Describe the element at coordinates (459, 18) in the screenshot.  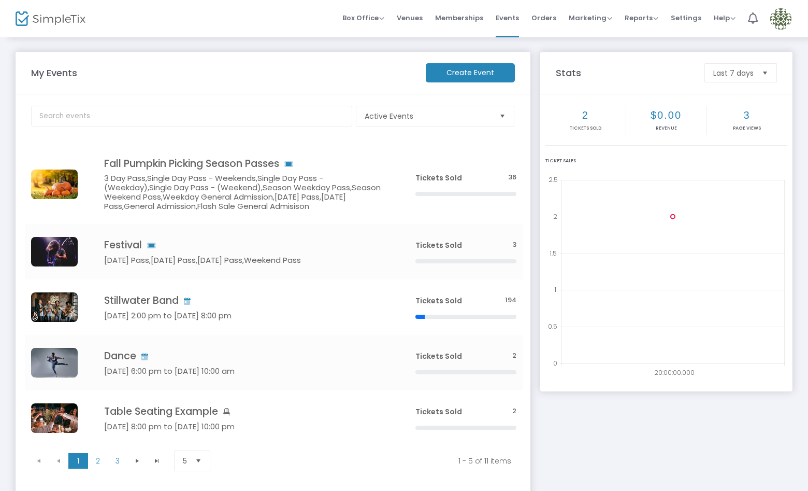
I see `span: Memberships` at that location.